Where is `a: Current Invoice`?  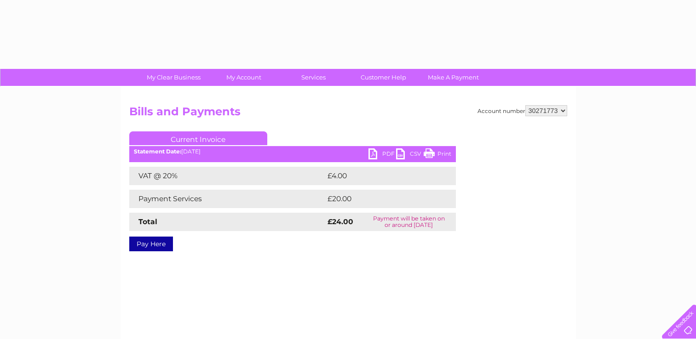
a: Current Invoice is located at coordinates (198, 138).